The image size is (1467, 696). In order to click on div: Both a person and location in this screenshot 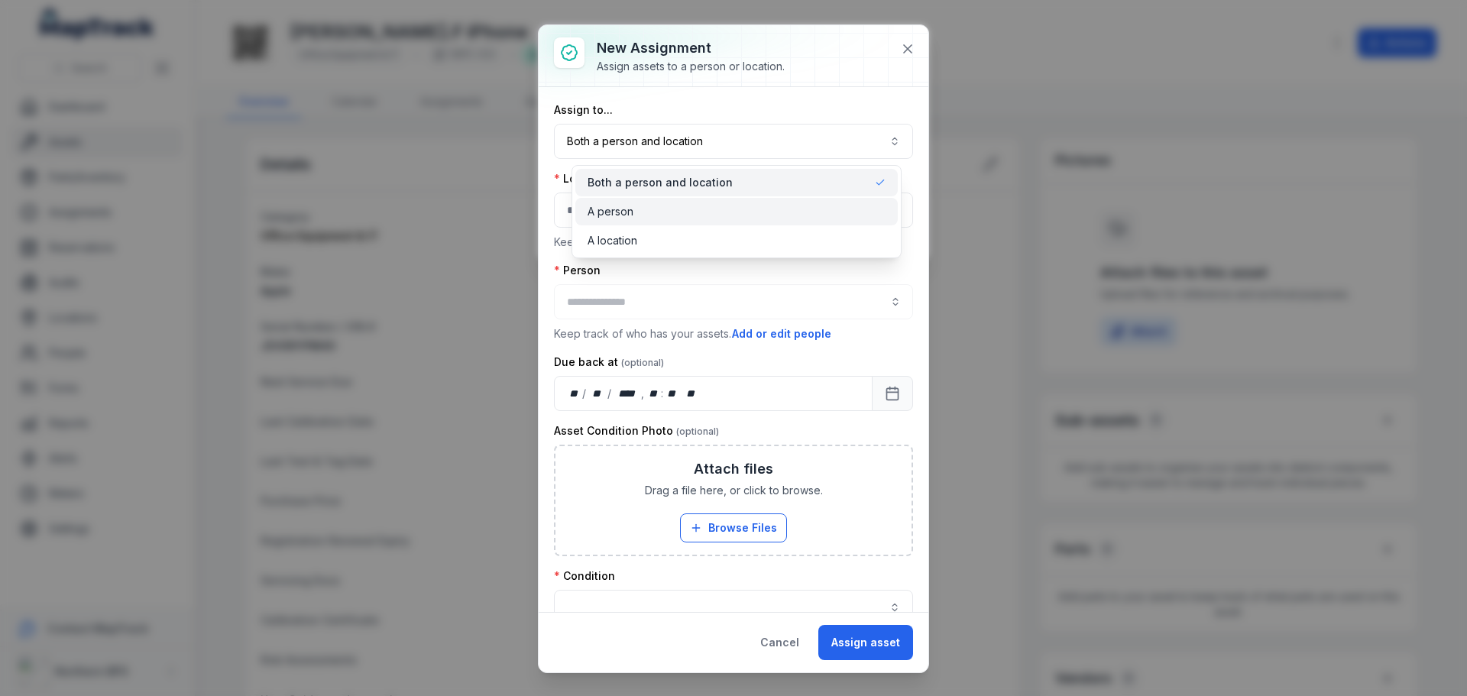, I will do `click(736, 212)`.